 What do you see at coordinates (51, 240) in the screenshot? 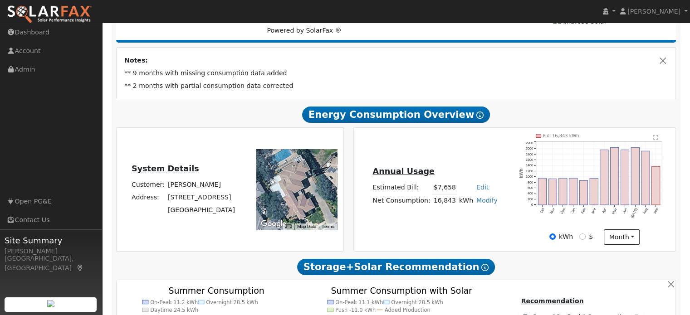
I see `span: Site Summary` at bounding box center [51, 240].